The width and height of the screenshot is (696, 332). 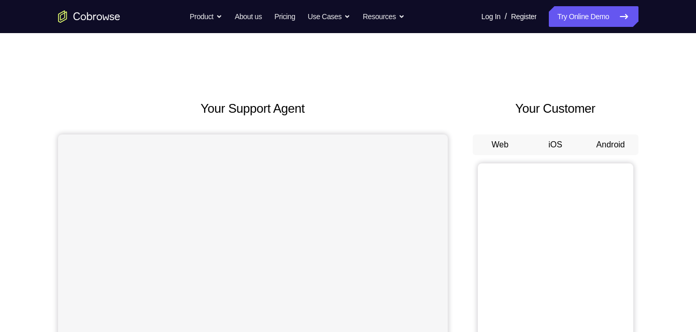 I want to click on h2: Your Customer, so click(x=555, y=109).